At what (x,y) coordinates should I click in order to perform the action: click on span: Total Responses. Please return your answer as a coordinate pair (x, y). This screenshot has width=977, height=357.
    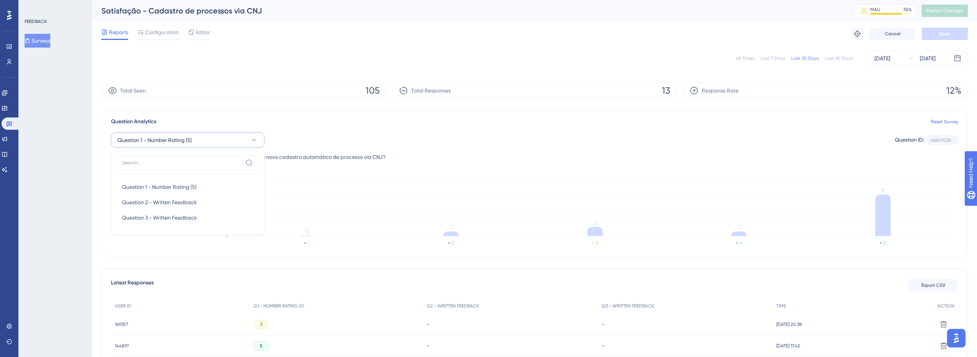
    Looking at the image, I should click on (431, 91).